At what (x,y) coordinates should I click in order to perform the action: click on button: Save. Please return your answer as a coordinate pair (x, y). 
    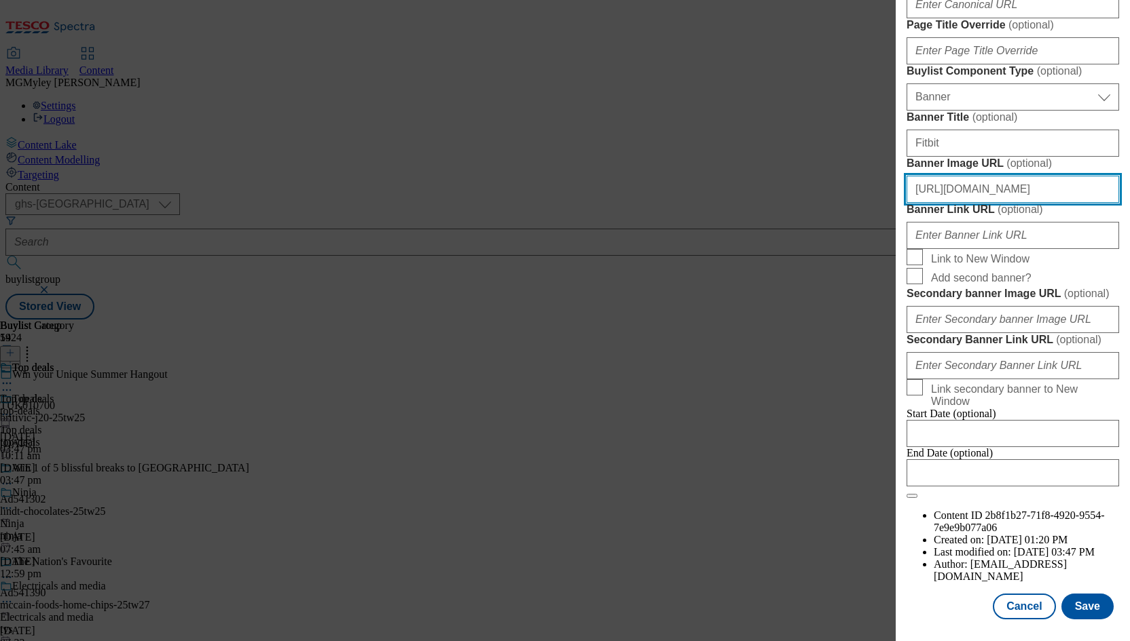
    Looking at the image, I should click on (1087, 607).